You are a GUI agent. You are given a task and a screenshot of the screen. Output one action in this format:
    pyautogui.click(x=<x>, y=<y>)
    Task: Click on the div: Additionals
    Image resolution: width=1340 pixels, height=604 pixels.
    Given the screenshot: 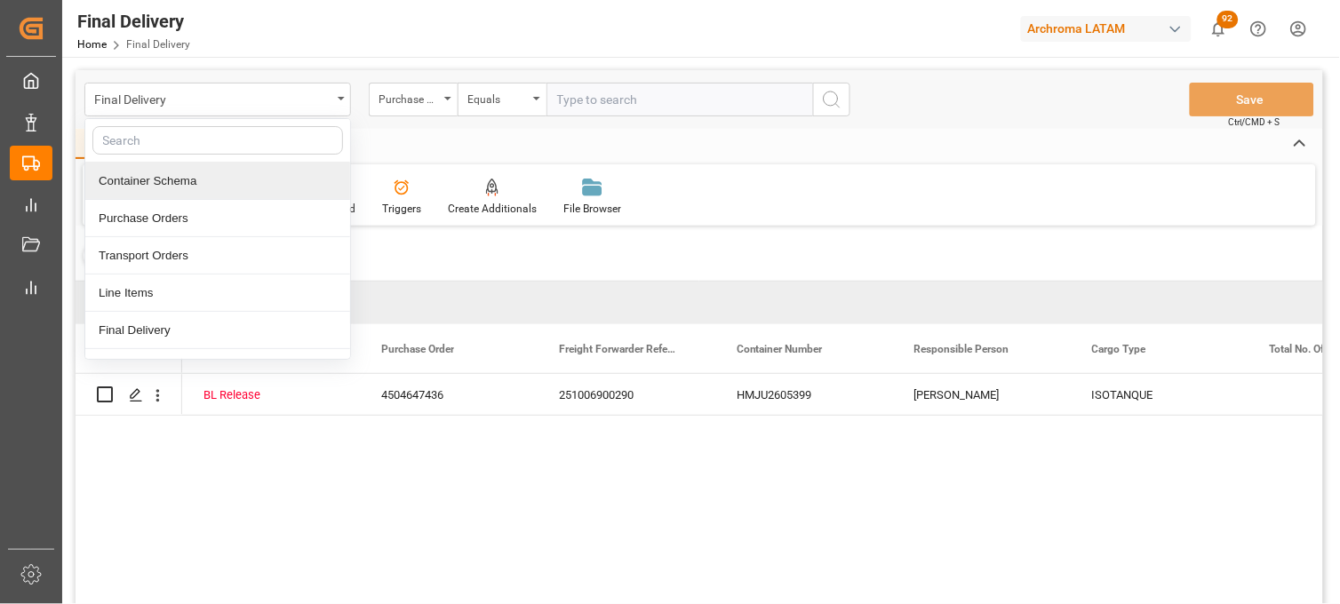 What is the action you would take?
    pyautogui.click(x=218, y=368)
    